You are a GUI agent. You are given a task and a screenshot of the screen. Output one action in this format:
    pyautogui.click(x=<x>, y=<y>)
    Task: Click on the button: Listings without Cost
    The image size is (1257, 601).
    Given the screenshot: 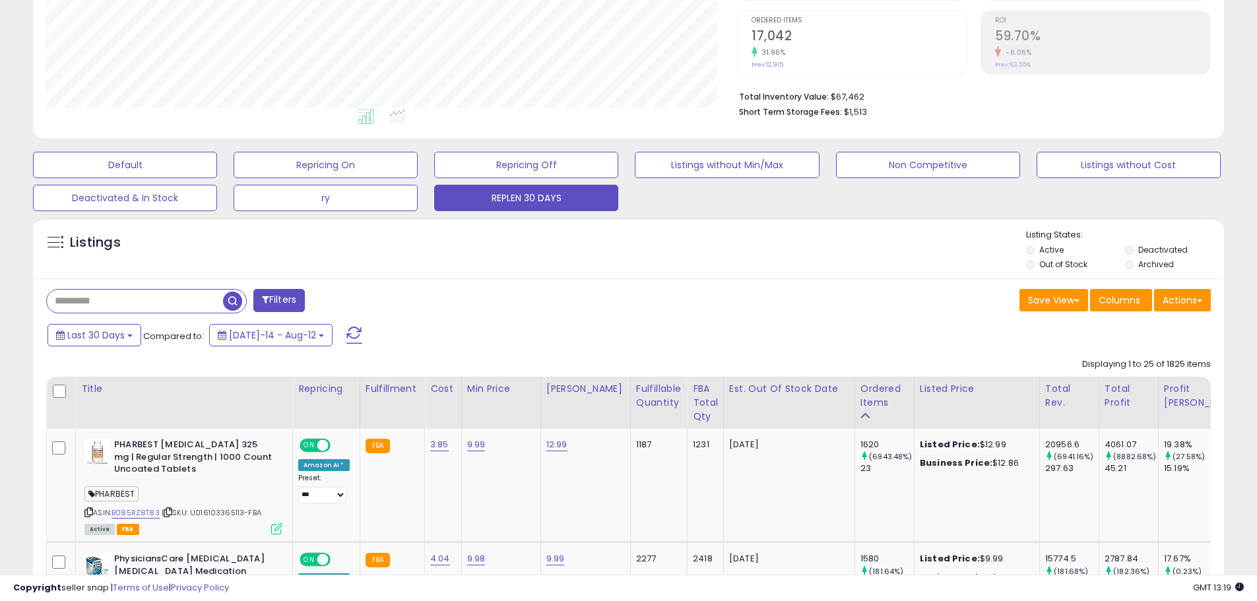 What is the action you would take?
    pyautogui.click(x=1128, y=165)
    